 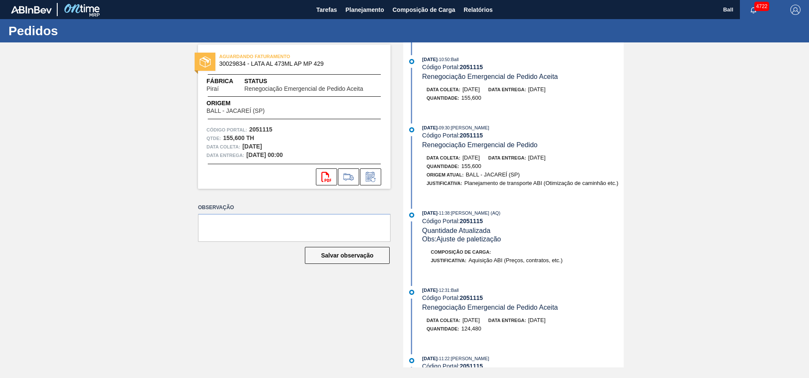 What do you see at coordinates (278, 56) in the screenshot?
I see `span: AGUARDANDO FATURAMENTO` at bounding box center [278, 56].